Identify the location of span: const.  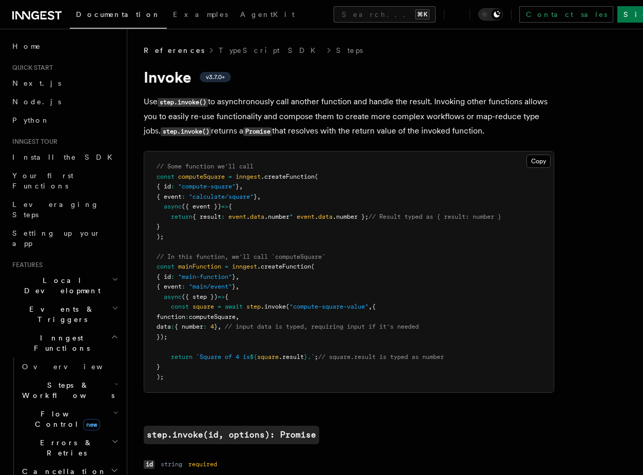
(165, 266).